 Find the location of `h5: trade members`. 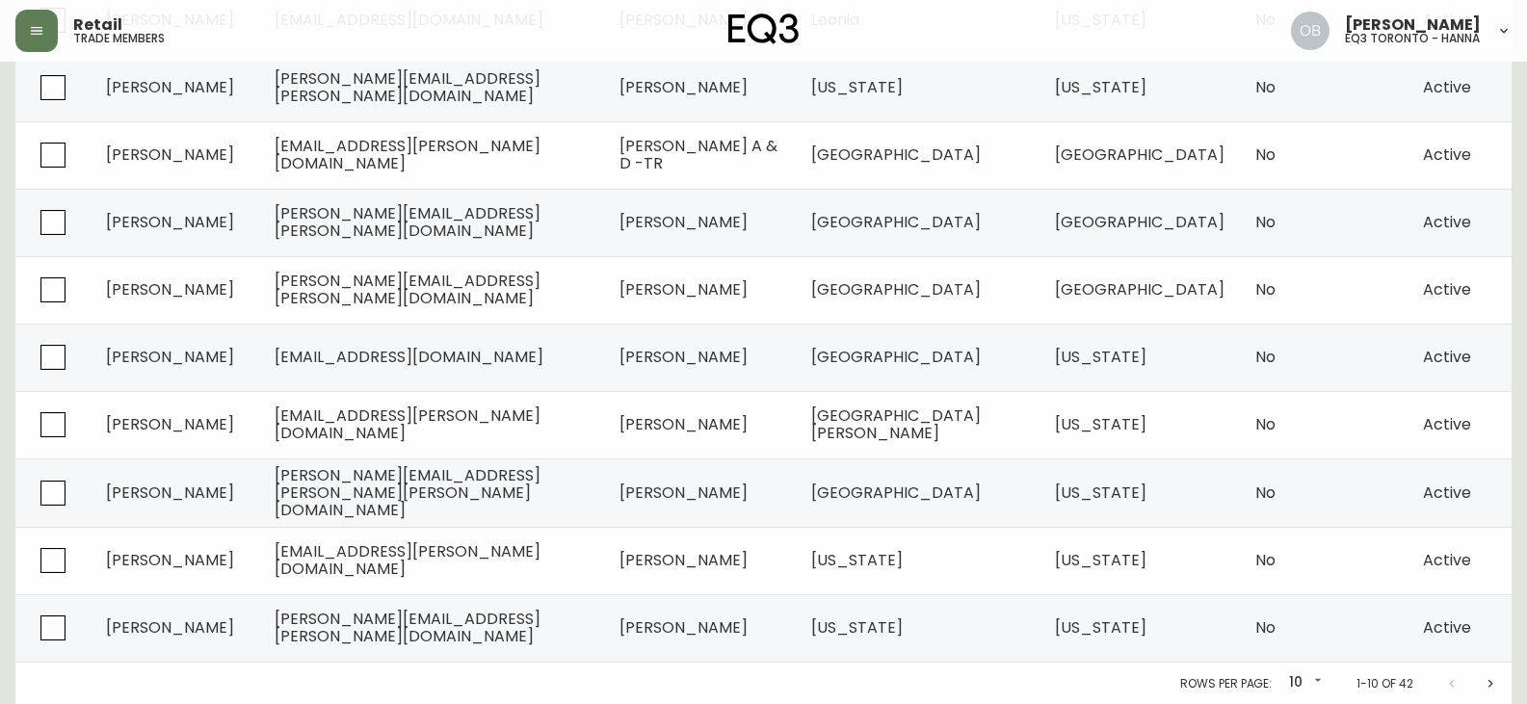

h5: trade members is located at coordinates (119, 39).